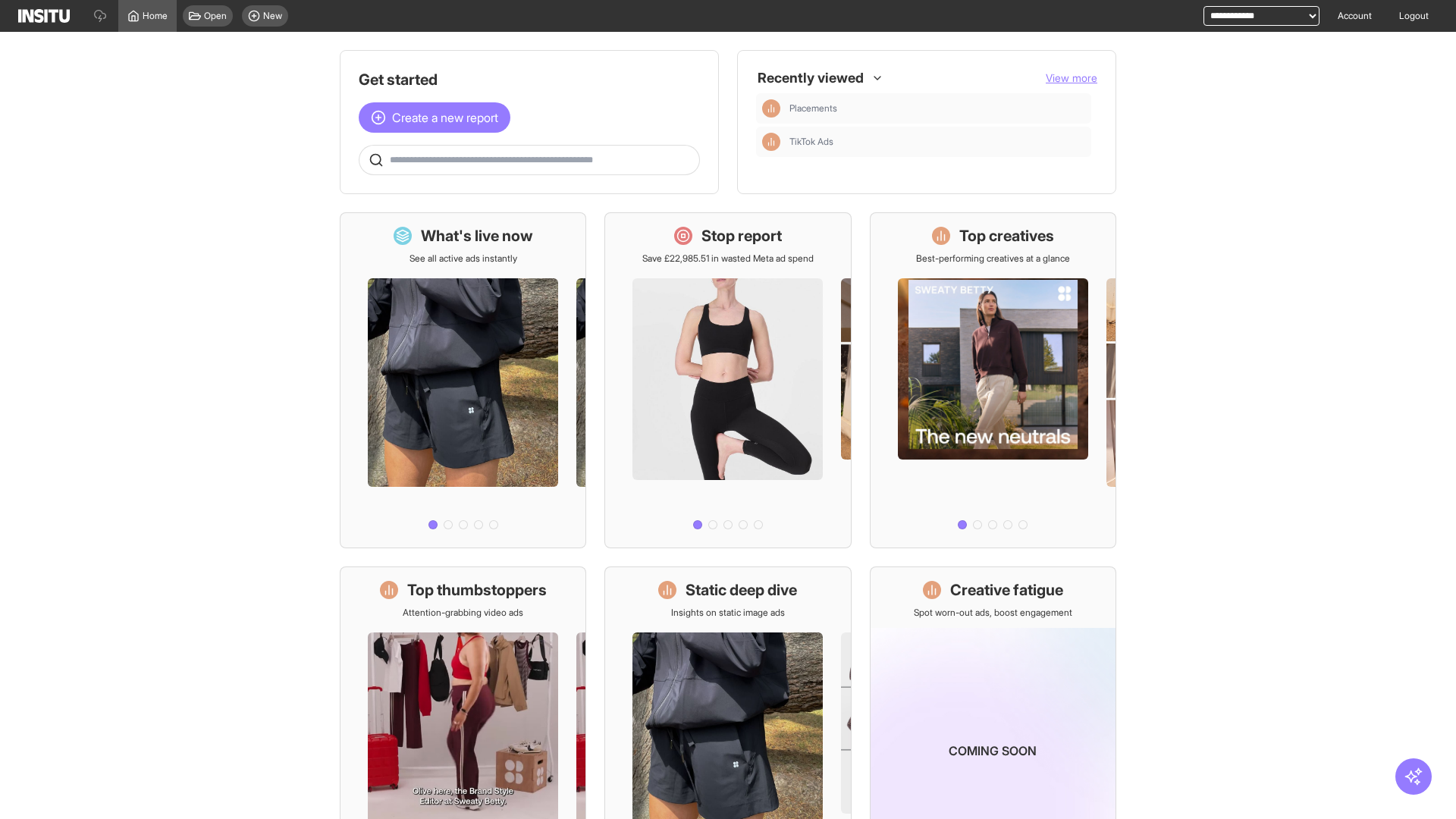 Image resolution: width=1456 pixels, height=819 pixels. Describe the element at coordinates (477, 590) in the screenshot. I see `h1: Top thumbstoppers` at that location.